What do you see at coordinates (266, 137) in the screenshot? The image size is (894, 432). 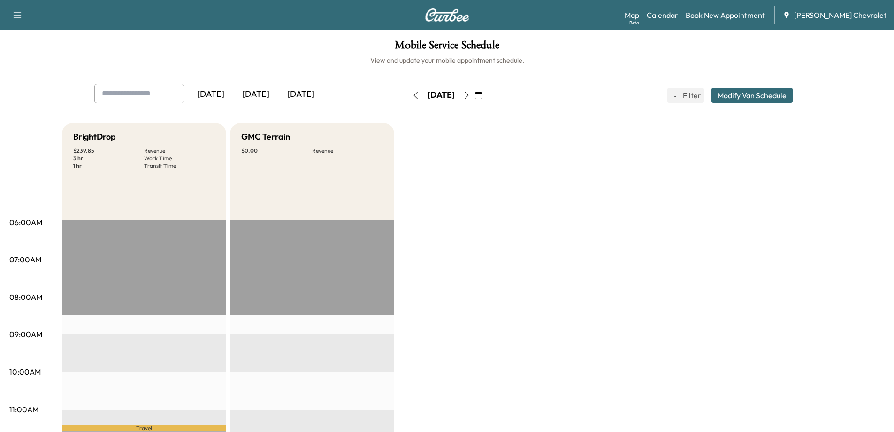 I see `h5: GMC Terrain` at bounding box center [266, 137].